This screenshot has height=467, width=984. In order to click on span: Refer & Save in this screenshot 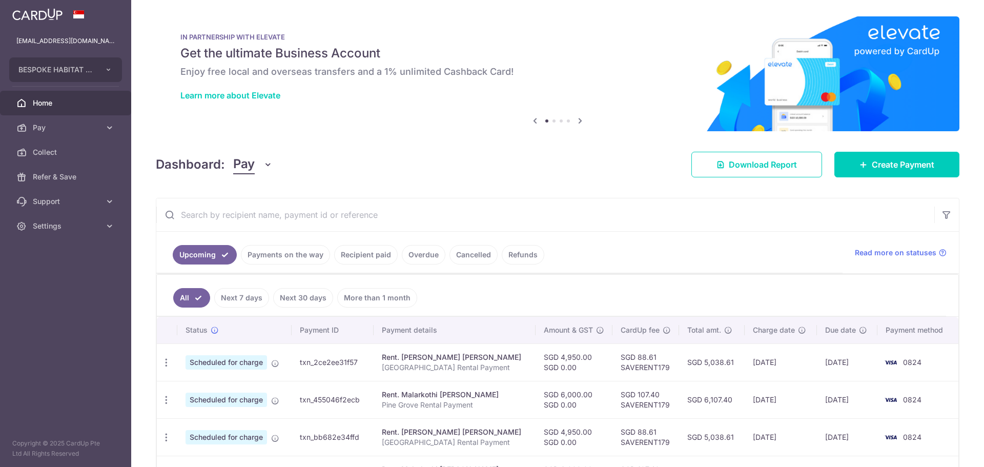, I will do `click(67, 177)`.